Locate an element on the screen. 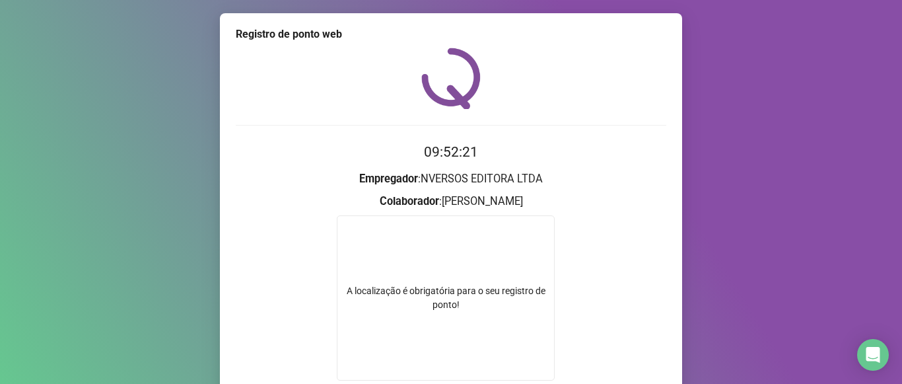 Image resolution: width=902 pixels, height=384 pixels. div: Open Intercom Messenger is located at coordinates (873, 355).